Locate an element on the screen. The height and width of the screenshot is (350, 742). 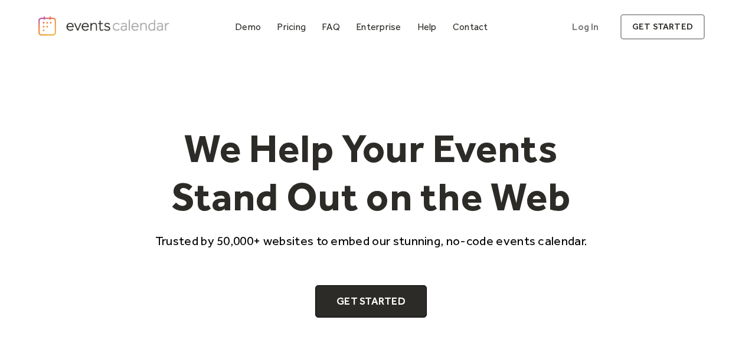
div: Enterprise is located at coordinates (378, 27).